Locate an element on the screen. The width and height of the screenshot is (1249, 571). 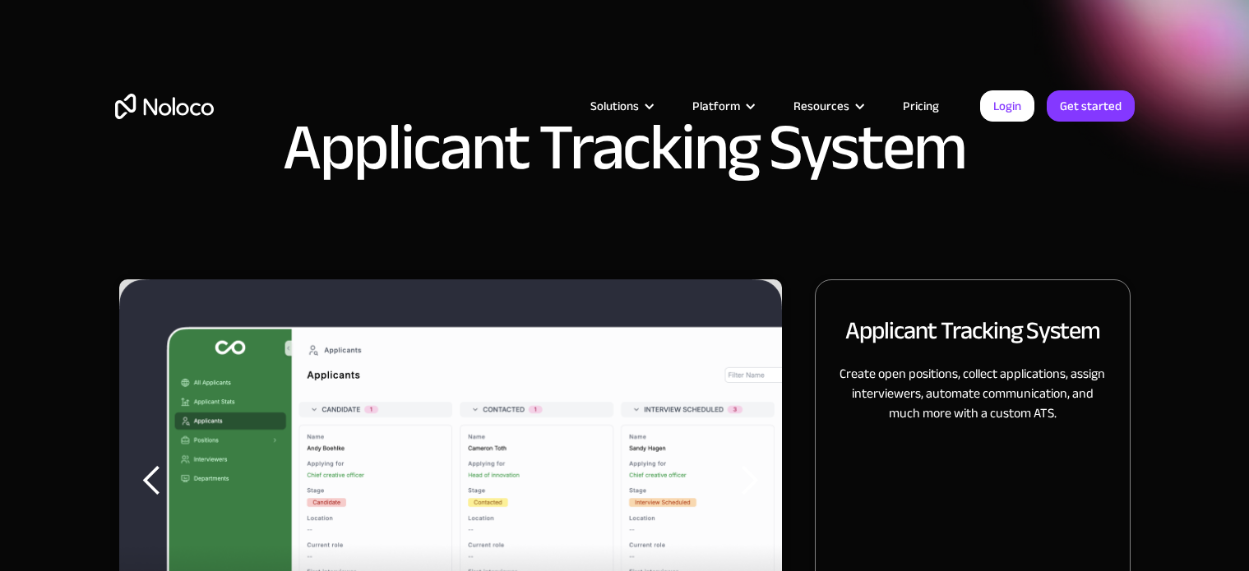
a: Login is located at coordinates (1007, 106).